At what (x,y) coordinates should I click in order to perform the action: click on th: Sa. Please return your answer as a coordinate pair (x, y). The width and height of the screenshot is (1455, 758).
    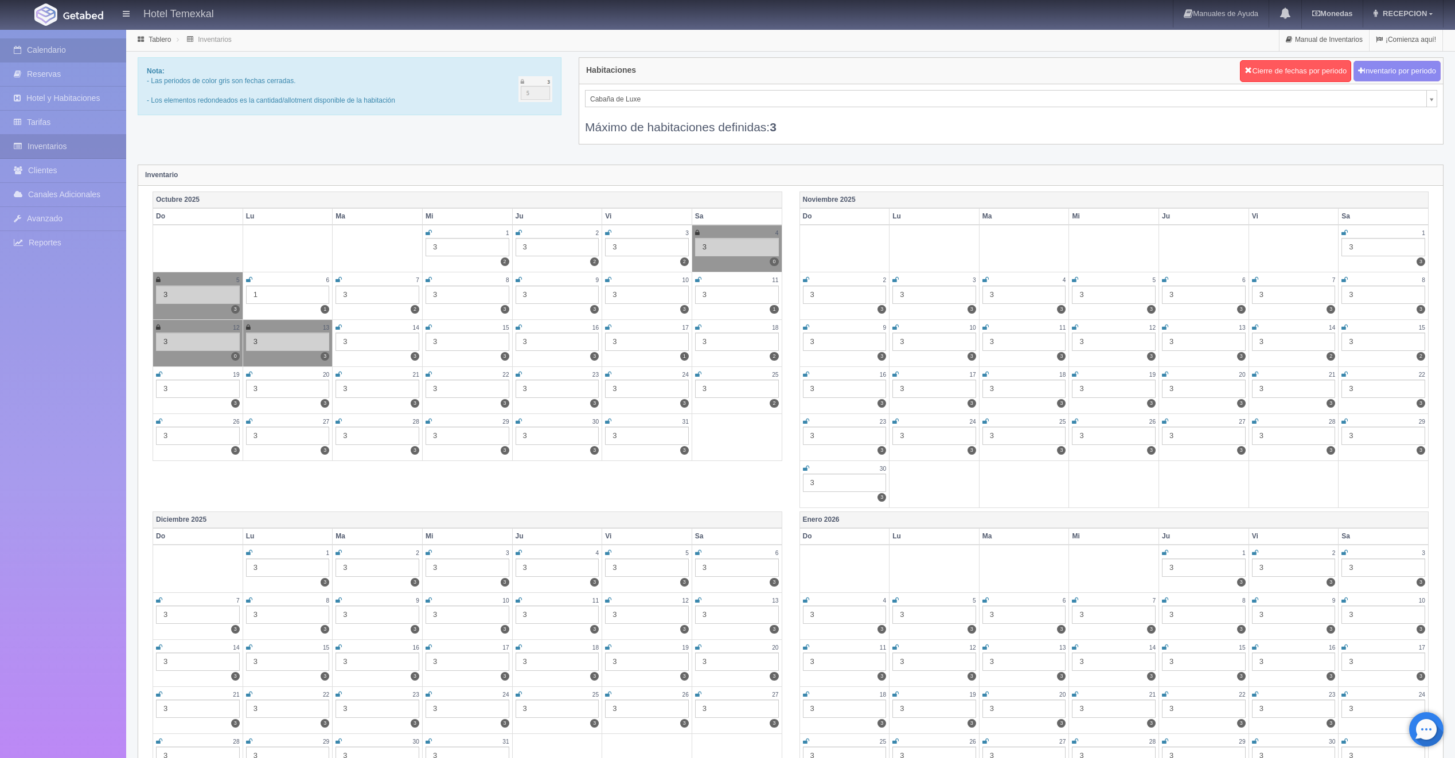
    Looking at the image, I should click on (737, 216).